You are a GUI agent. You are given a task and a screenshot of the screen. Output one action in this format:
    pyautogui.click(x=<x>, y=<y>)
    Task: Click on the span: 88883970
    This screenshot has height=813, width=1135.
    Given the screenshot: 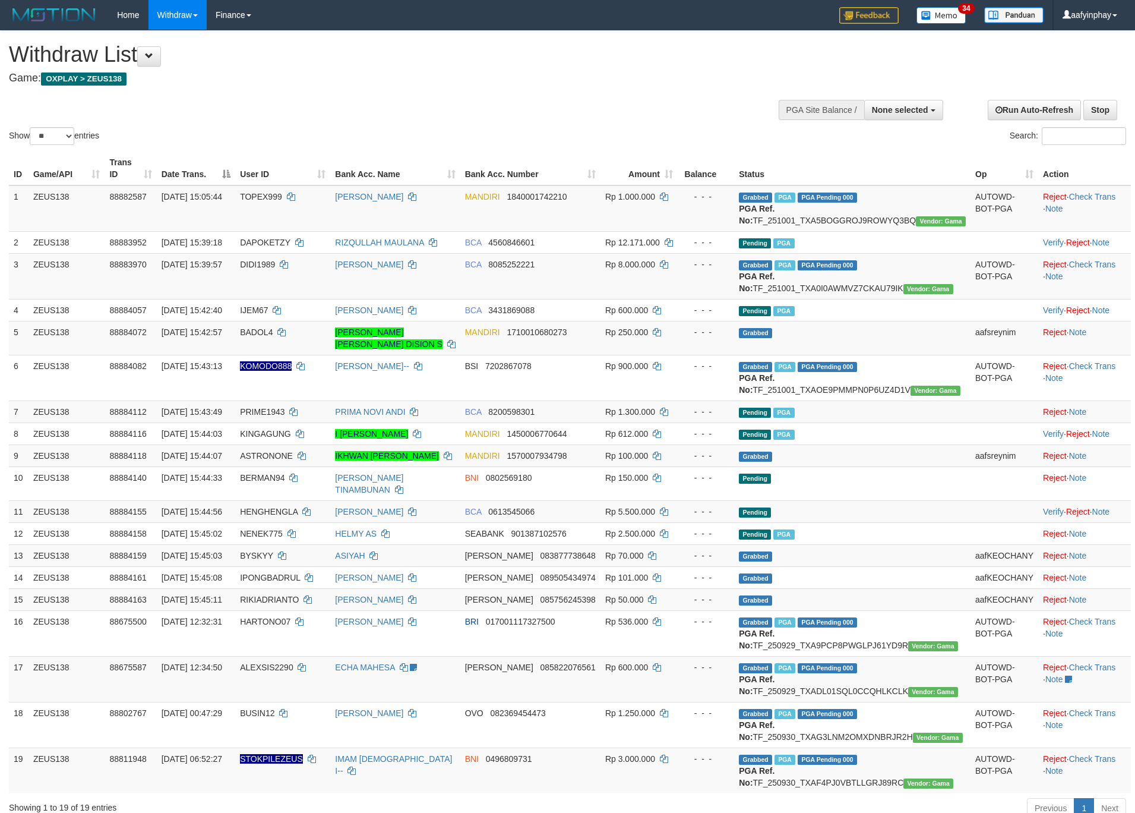 What is the action you would take?
    pyautogui.click(x=128, y=264)
    